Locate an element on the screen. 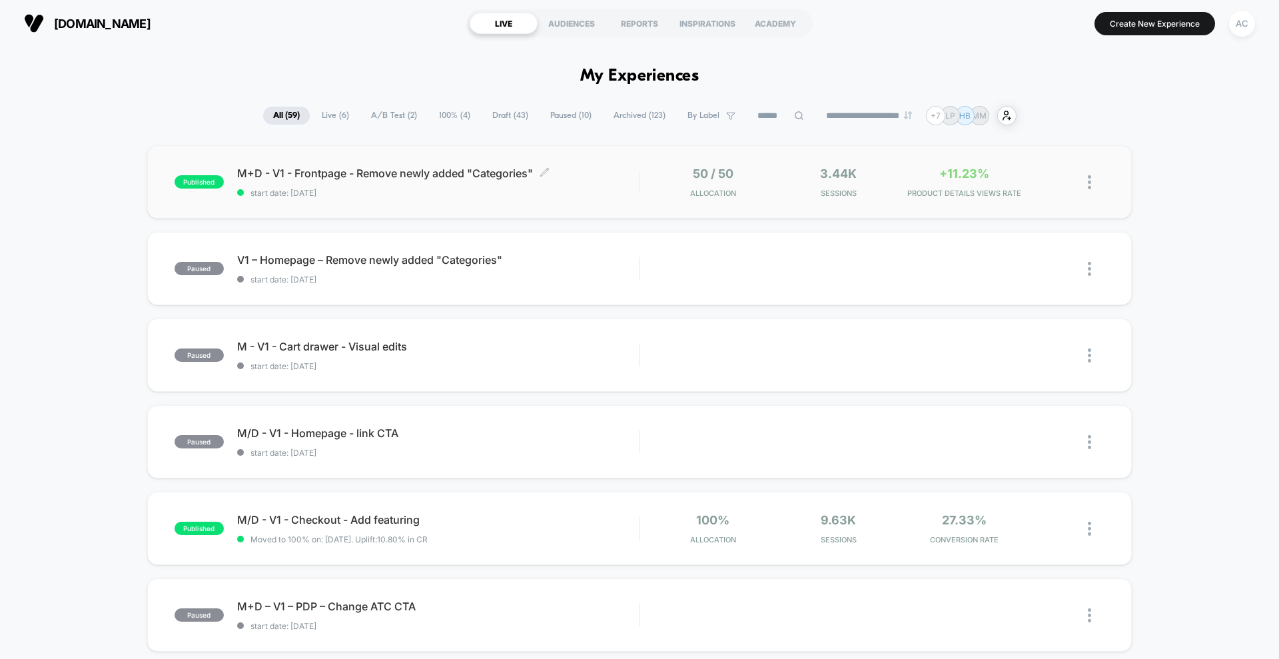 Image resolution: width=1279 pixels, height=659 pixels. span: All ( 59 ) is located at coordinates (287, 115).